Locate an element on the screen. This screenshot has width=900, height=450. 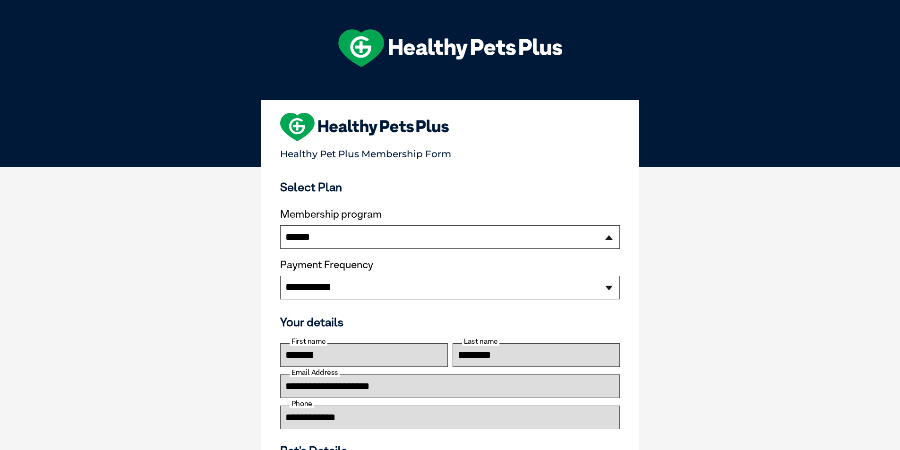
p: Healthy Pet Plus Membership Form is located at coordinates (450, 152).